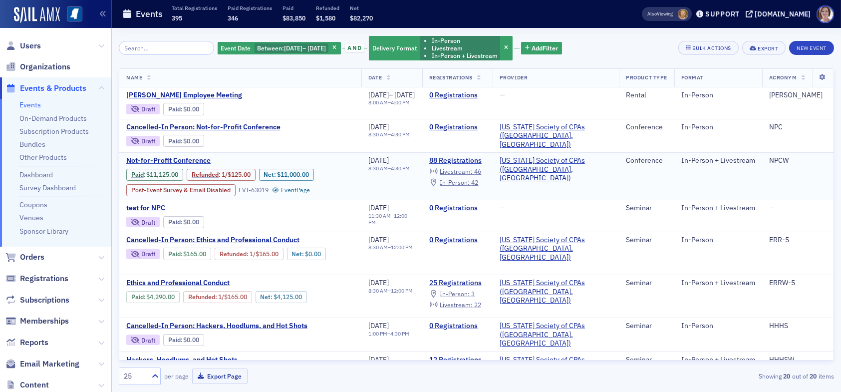  I want to click on a: Subscriptions, so click(37, 300).